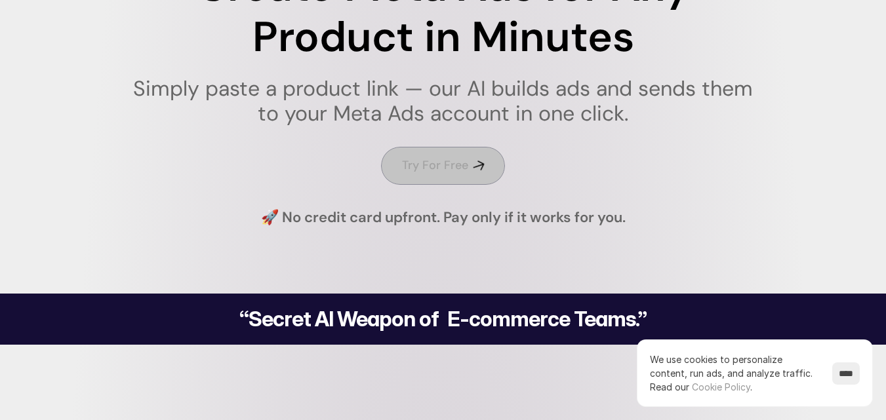 The height and width of the screenshot is (420, 886). What do you see at coordinates (443, 218) in the screenshot?
I see `h4: 🚀 No credit card upfront. Pay only if it works for you.` at bounding box center [443, 218].